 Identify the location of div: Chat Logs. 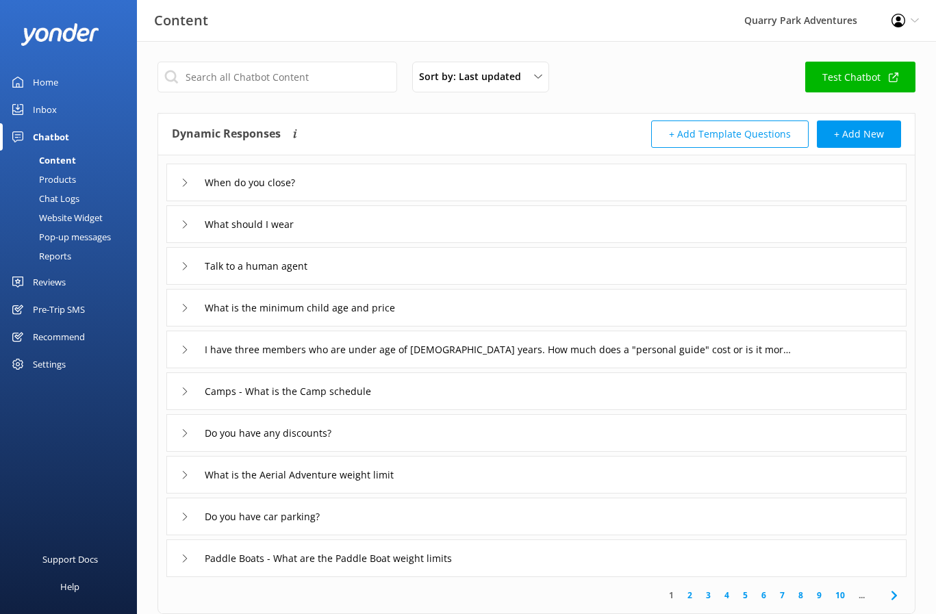
(44, 199).